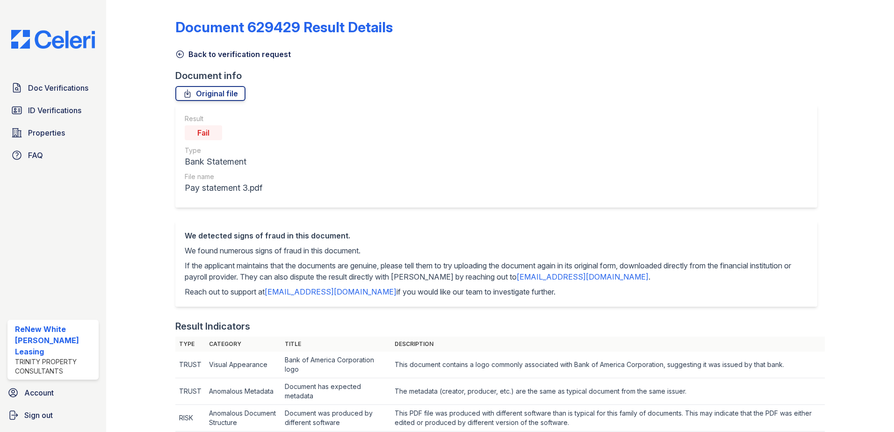  Describe the element at coordinates (336, 365) in the screenshot. I see `td: Bank of America Corporation logo` at that location.